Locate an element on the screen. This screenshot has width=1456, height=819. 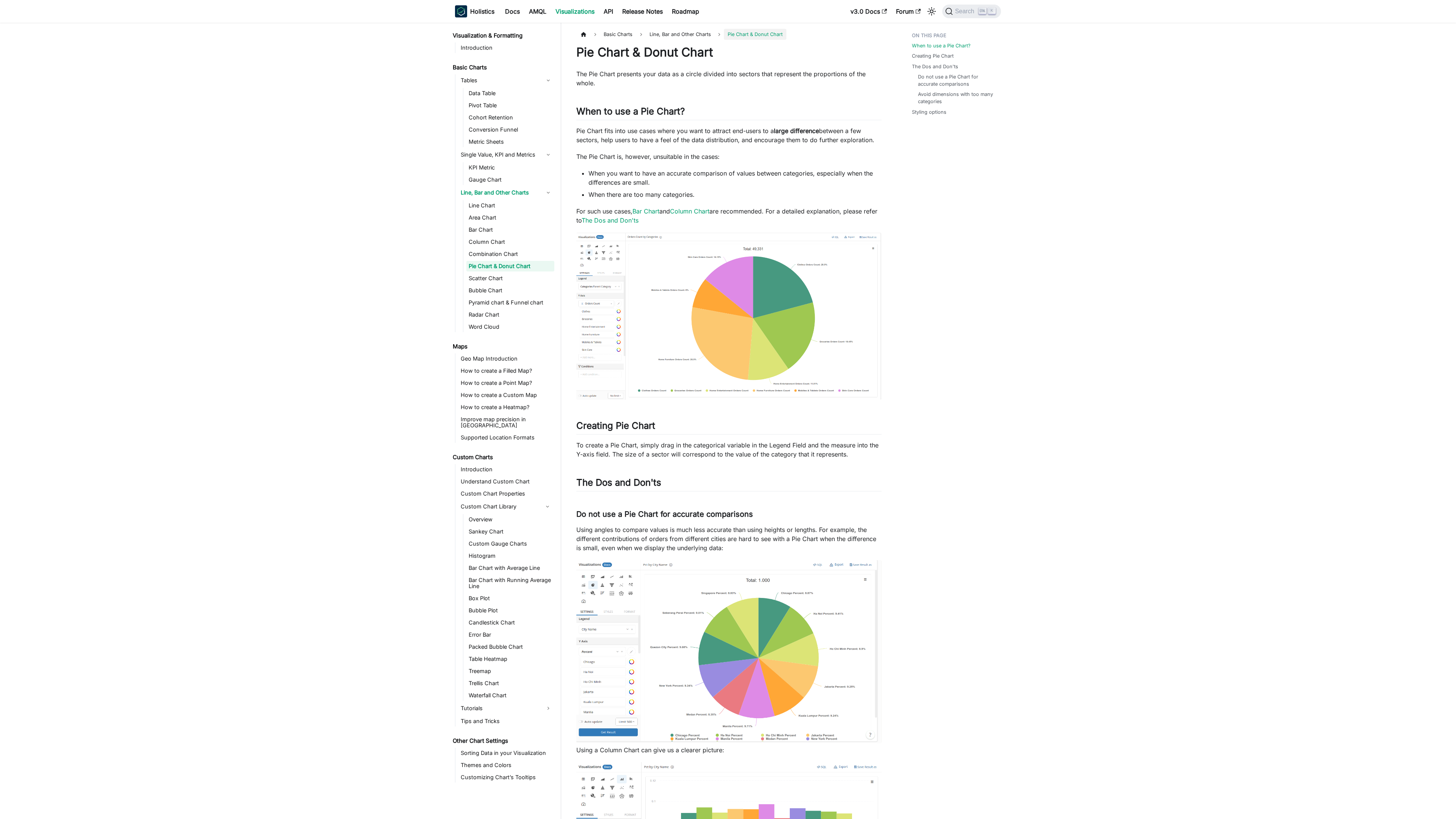
a: Sankey Chart is located at coordinates (511, 531).